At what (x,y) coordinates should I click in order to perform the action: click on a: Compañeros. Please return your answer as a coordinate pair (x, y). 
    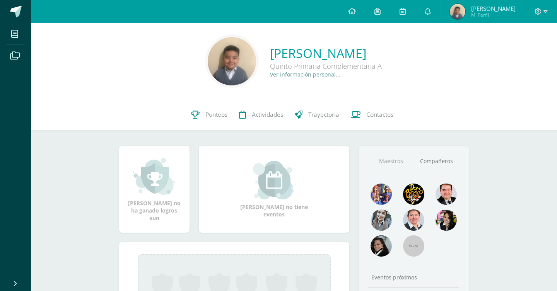
    Looking at the image, I should click on (437, 161).